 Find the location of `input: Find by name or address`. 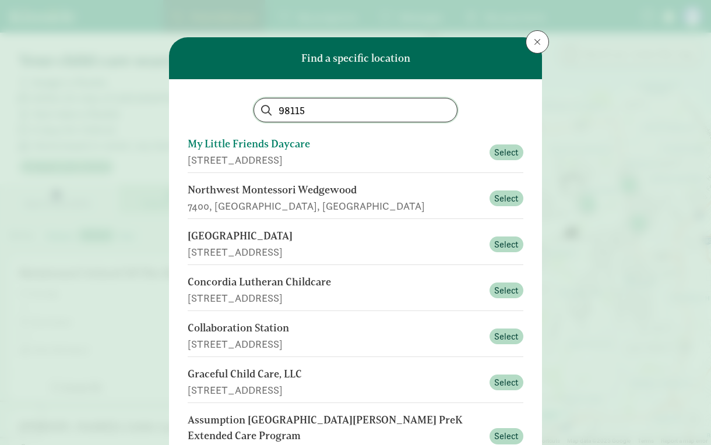

input: Find by name or address is located at coordinates (356, 110).